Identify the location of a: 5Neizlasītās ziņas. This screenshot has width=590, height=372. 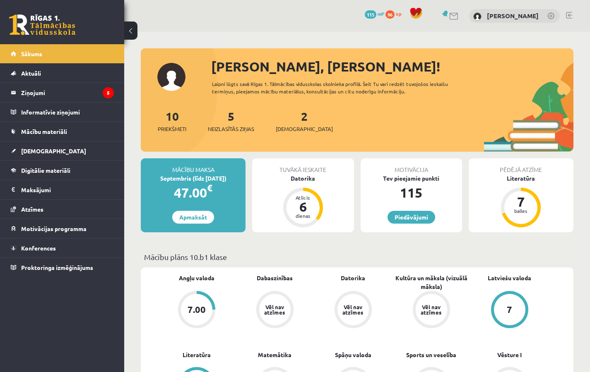
(231, 121).